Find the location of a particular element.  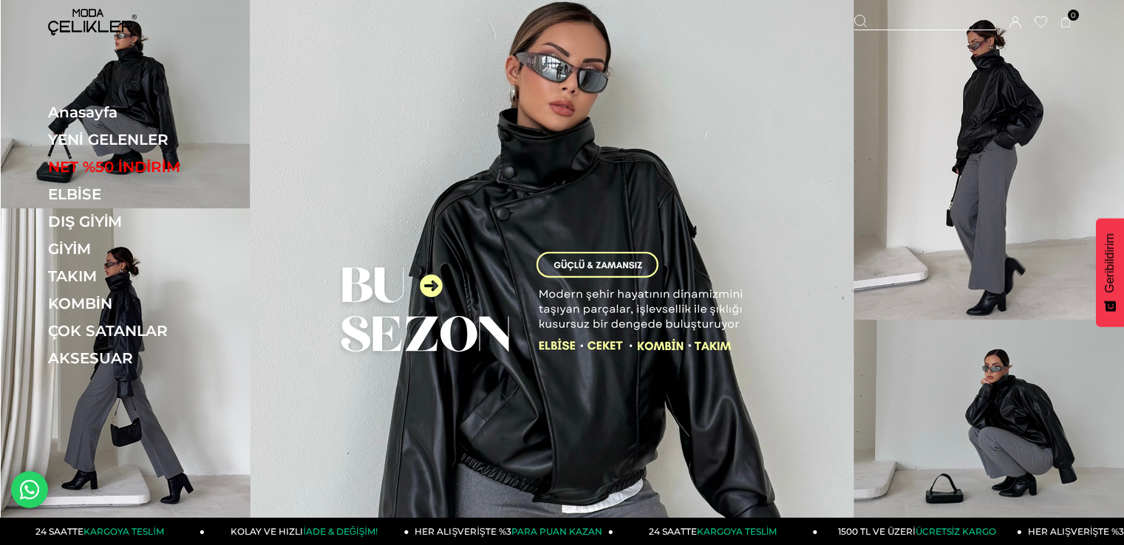

a: NET %50 İNDİRİM is located at coordinates (149, 167).